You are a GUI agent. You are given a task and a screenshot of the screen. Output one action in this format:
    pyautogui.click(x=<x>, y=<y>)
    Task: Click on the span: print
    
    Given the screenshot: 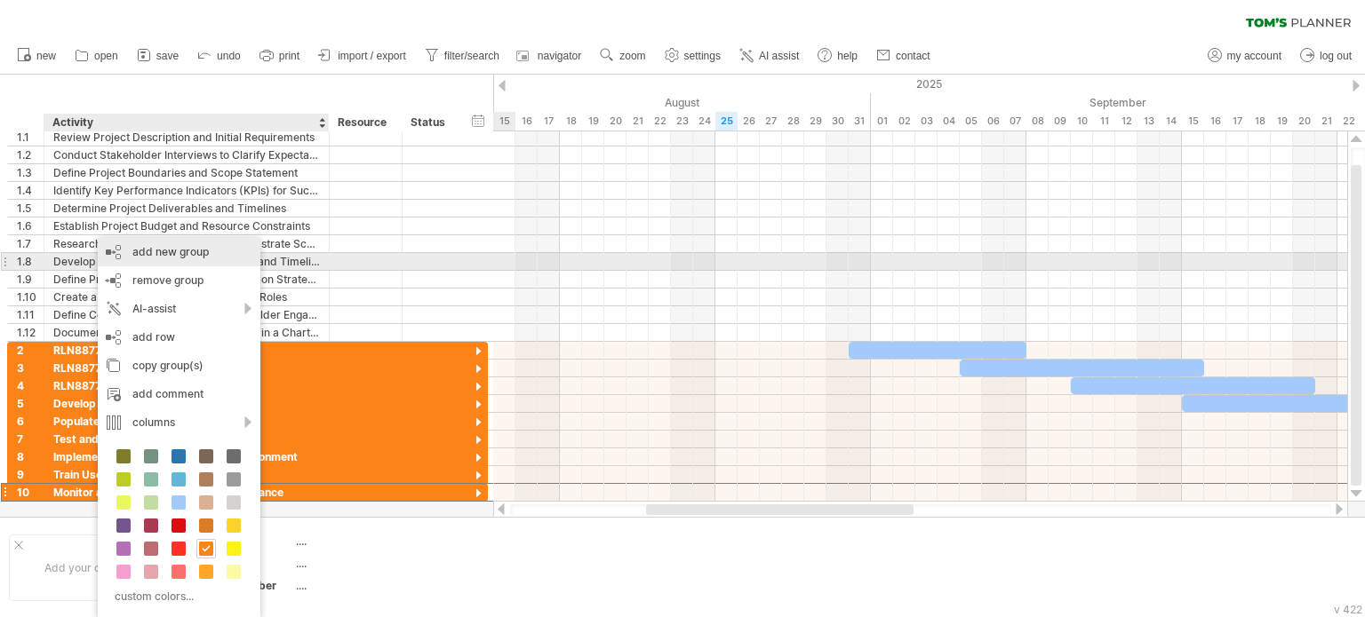 What is the action you would take?
    pyautogui.click(x=289, y=56)
    